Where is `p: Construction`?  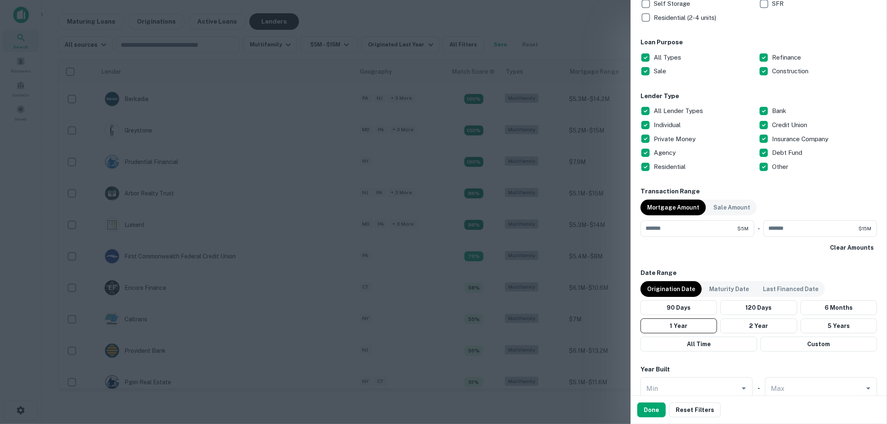
p: Construction is located at coordinates (791, 71).